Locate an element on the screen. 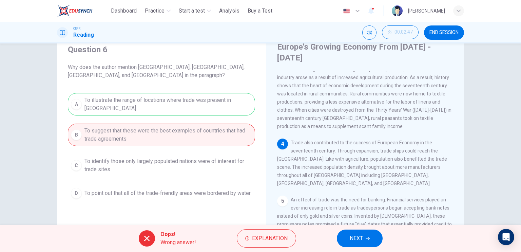 The image size is (521, 252). a: Dashboard is located at coordinates (124, 11).